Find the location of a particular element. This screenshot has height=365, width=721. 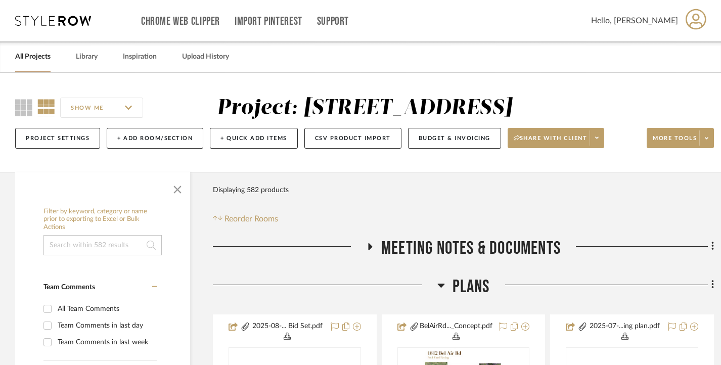

button: 2025-07-...ing plan.pdf is located at coordinates (624, 331).